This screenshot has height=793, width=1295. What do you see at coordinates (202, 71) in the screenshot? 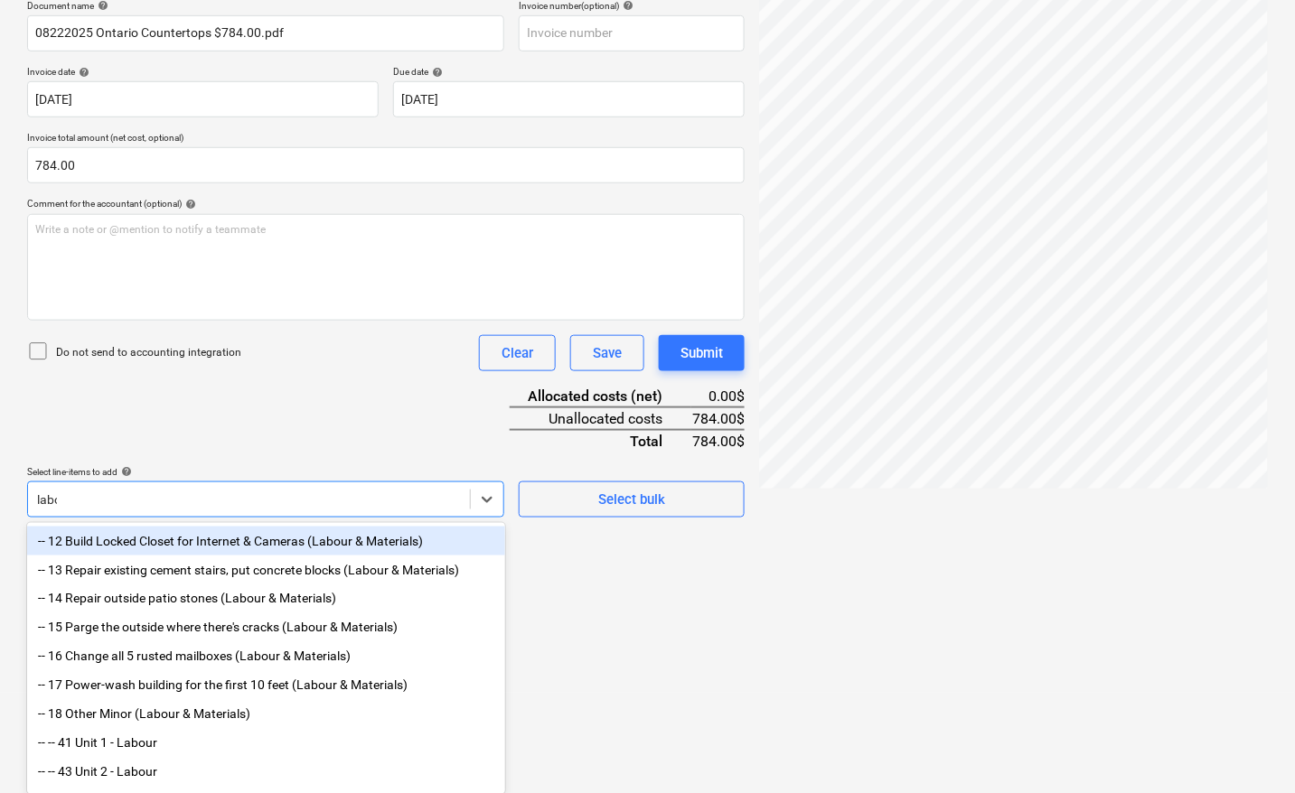
I see `div: Invoice date` at bounding box center [202, 71].